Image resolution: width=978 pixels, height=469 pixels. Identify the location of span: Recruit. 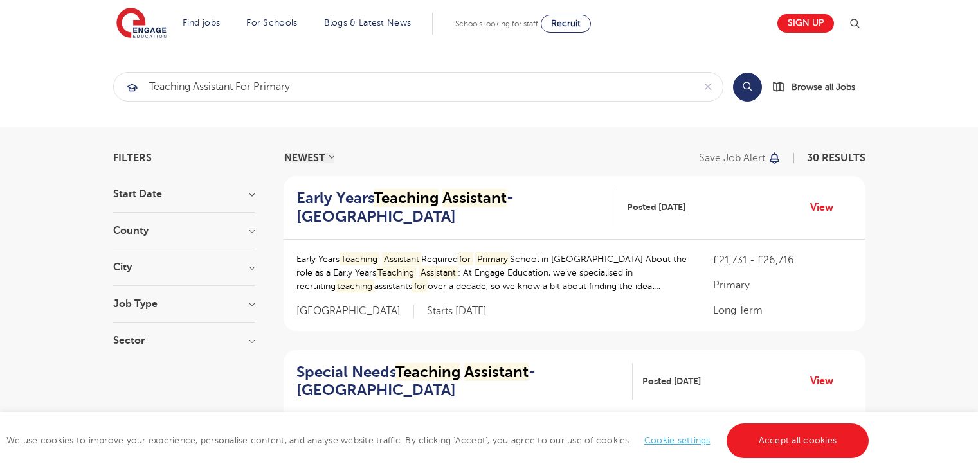
(566, 23).